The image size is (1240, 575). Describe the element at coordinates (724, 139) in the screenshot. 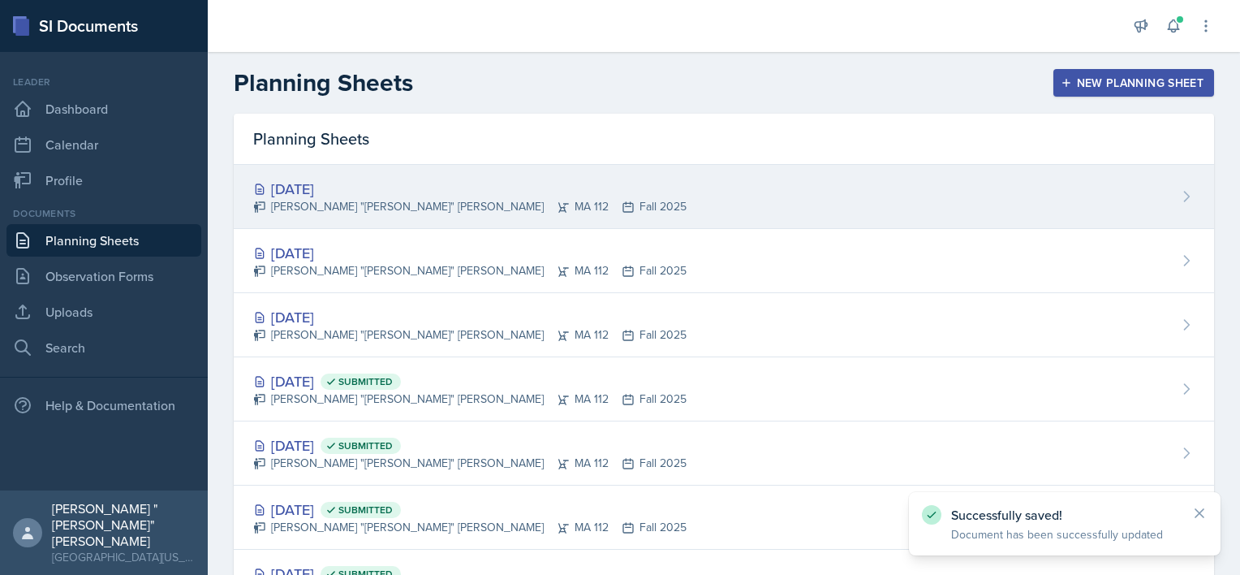

I see `div: Planning Sheets` at that location.